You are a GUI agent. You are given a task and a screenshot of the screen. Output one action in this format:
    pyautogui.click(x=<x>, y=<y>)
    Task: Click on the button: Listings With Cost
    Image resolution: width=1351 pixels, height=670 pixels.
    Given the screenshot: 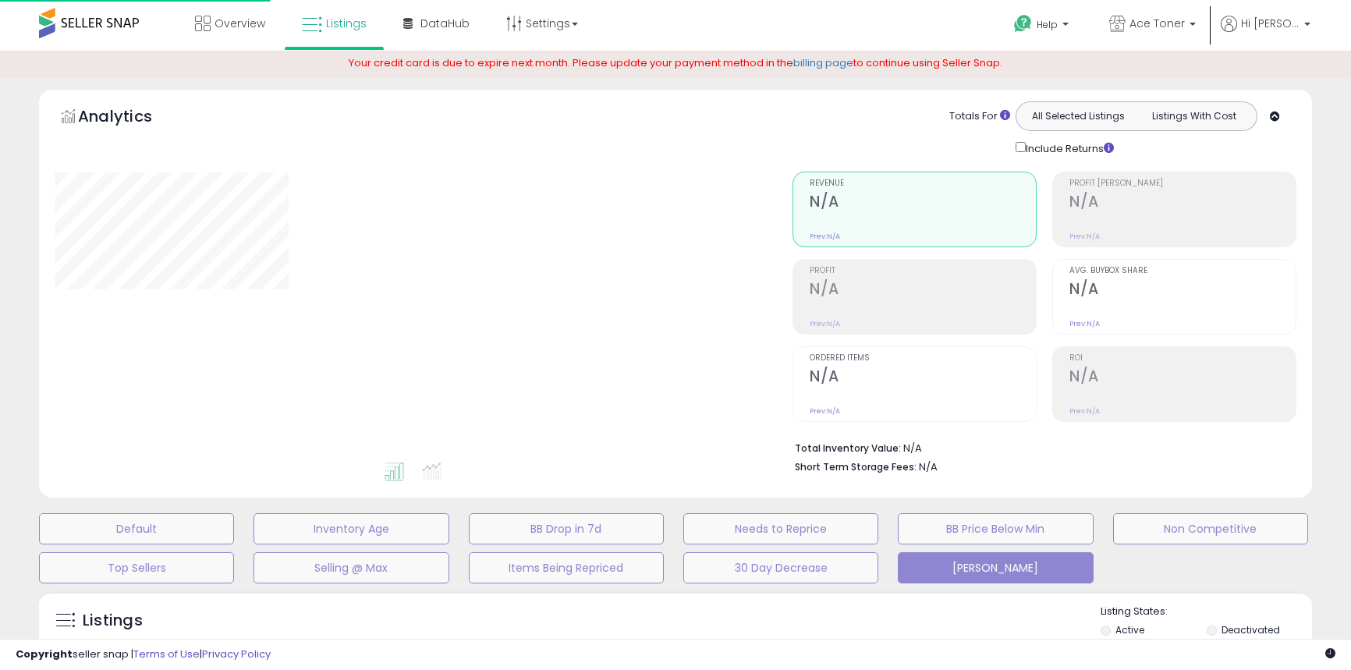 What is the action you would take?
    pyautogui.click(x=1193, y=116)
    